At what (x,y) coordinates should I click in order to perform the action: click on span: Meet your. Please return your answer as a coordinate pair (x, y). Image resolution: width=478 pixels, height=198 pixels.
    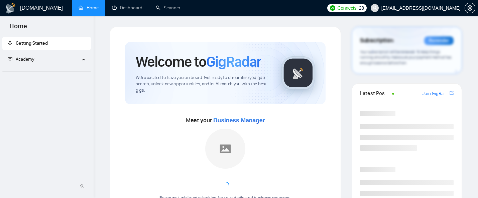
    Looking at the image, I should click on (225, 121).